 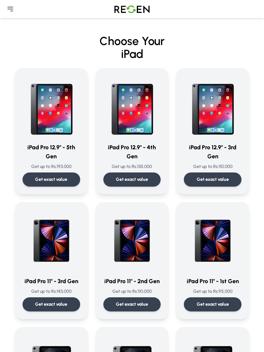 I want to click on h3: iPad Pro 11" - 3rd Gen, so click(x=51, y=281).